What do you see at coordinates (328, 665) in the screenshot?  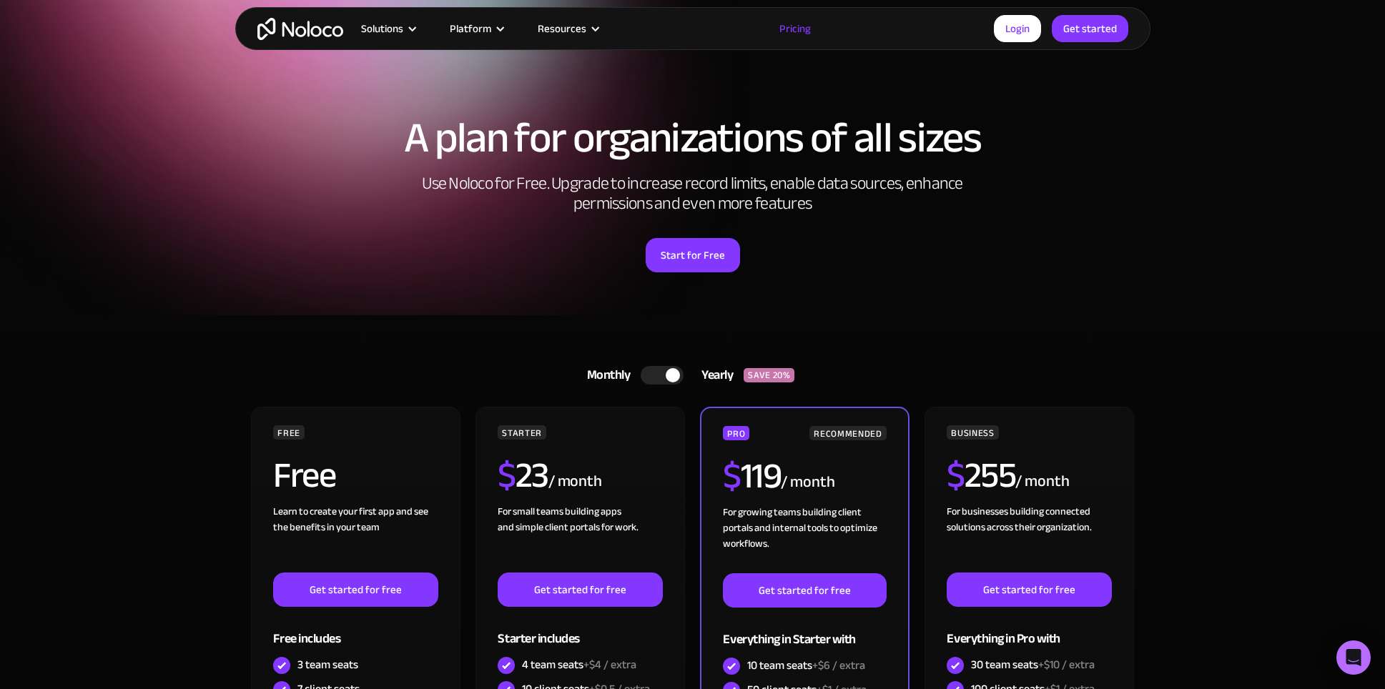 I see `div: 3 team seats` at bounding box center [328, 665].